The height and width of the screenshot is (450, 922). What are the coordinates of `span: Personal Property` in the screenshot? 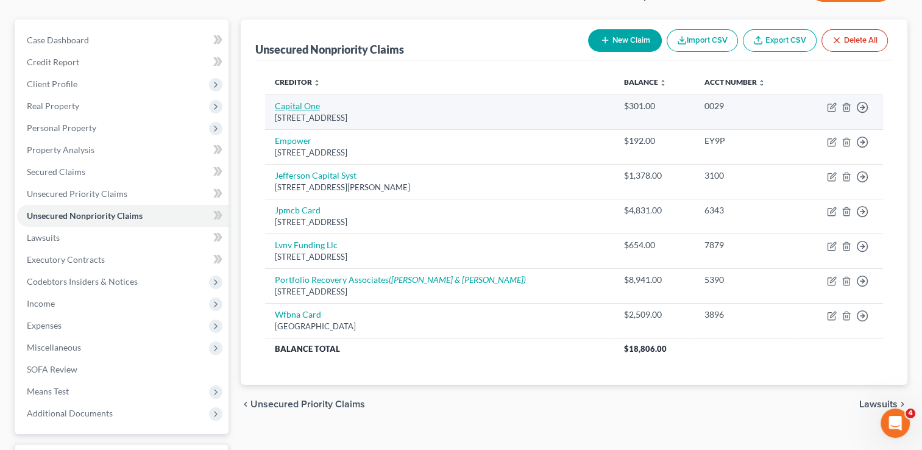 It's located at (62, 127).